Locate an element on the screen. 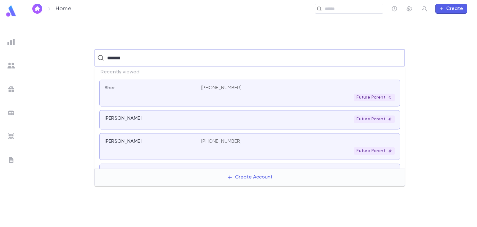 This screenshot has height=227, width=477. button: Create is located at coordinates (451, 9).